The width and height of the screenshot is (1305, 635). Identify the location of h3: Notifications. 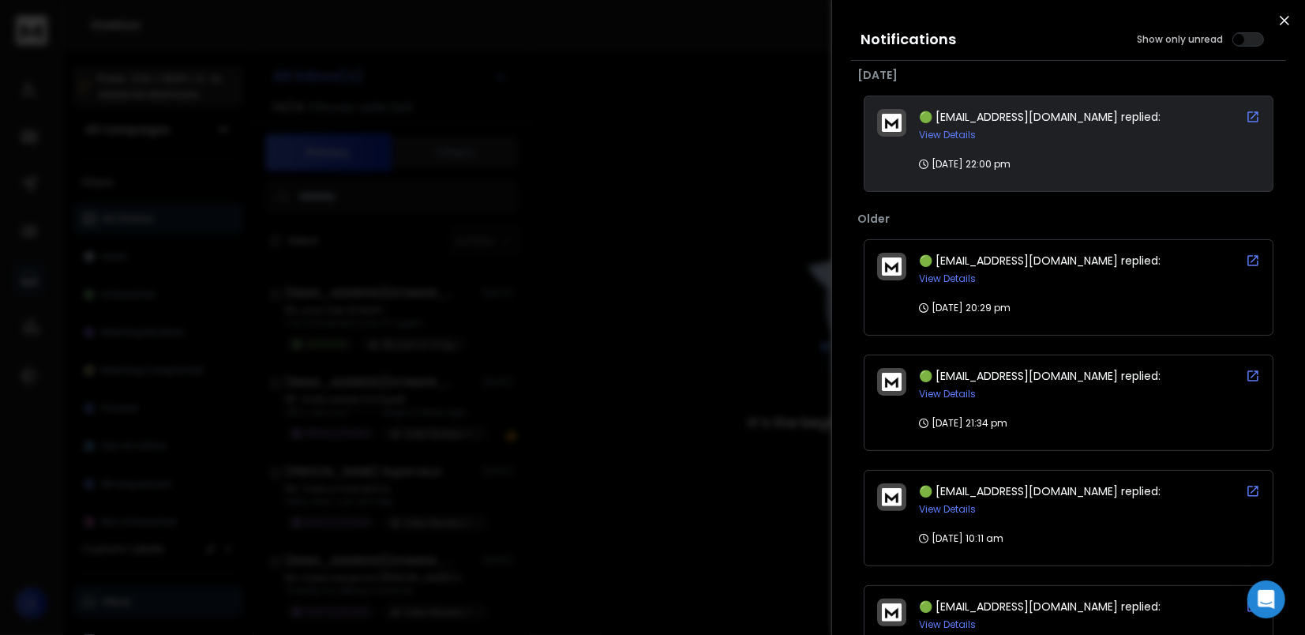
(908, 39).